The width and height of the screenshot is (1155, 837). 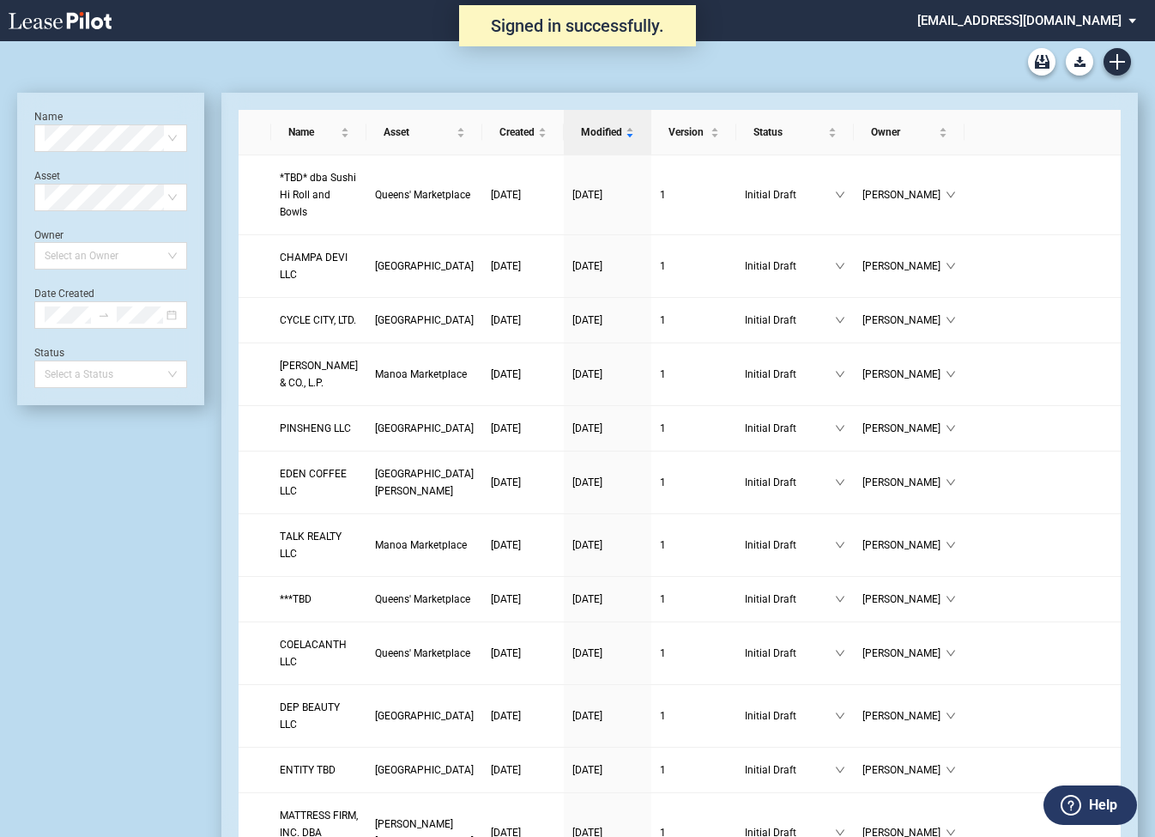 I want to click on span: Asset, so click(x=418, y=132).